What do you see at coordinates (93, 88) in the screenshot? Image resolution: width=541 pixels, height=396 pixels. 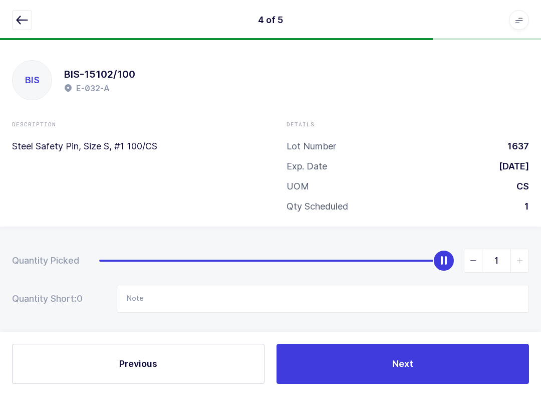 I see `h2: E-032-A` at bounding box center [93, 88].